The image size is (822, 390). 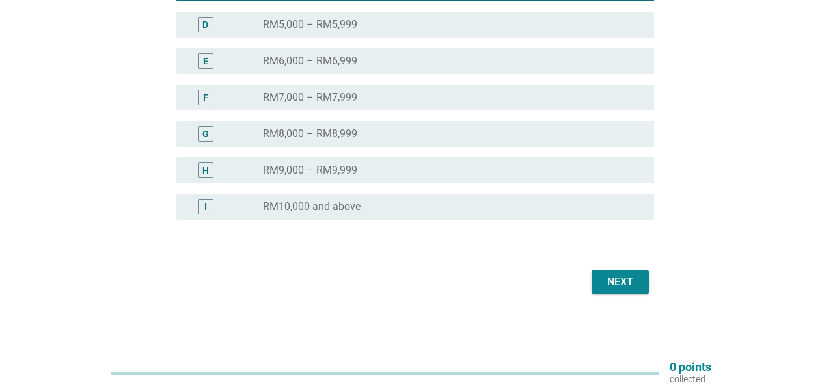 I want to click on p: 0 points, so click(x=690, y=368).